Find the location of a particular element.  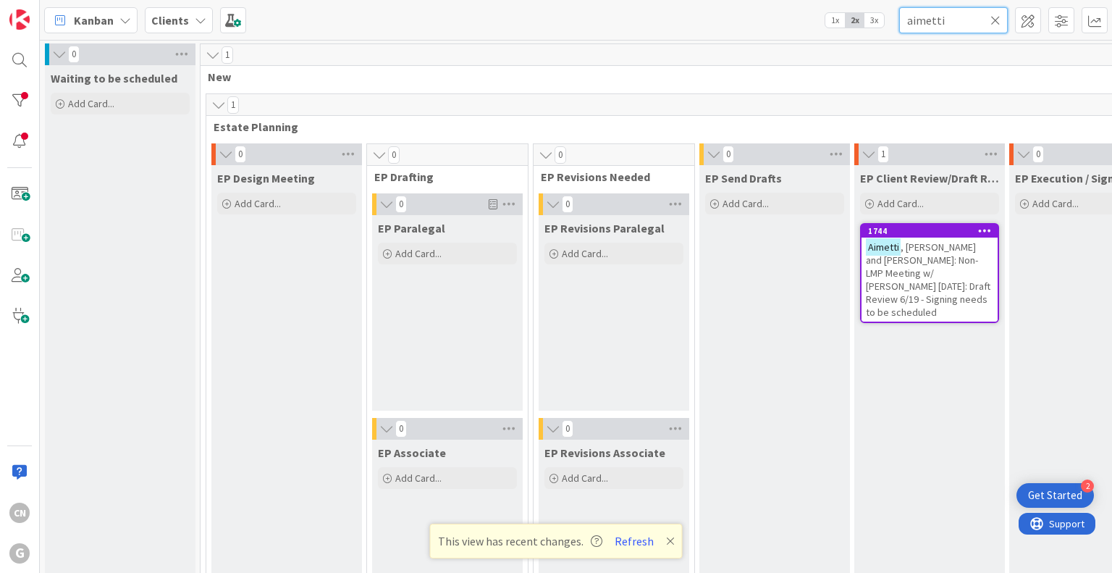

div: G is located at coordinates (20, 553).